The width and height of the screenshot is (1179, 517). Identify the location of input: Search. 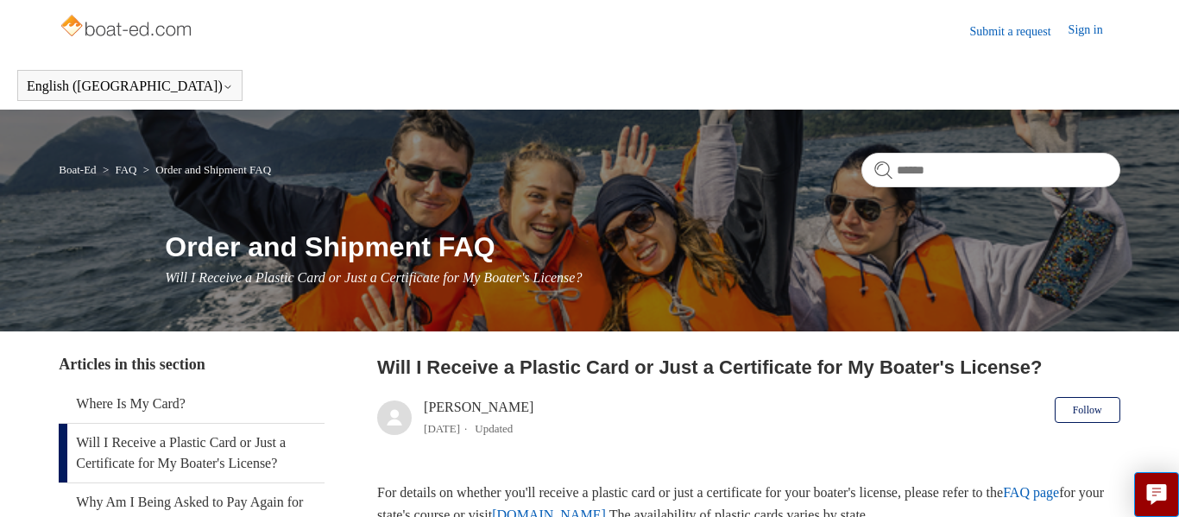
(991, 170).